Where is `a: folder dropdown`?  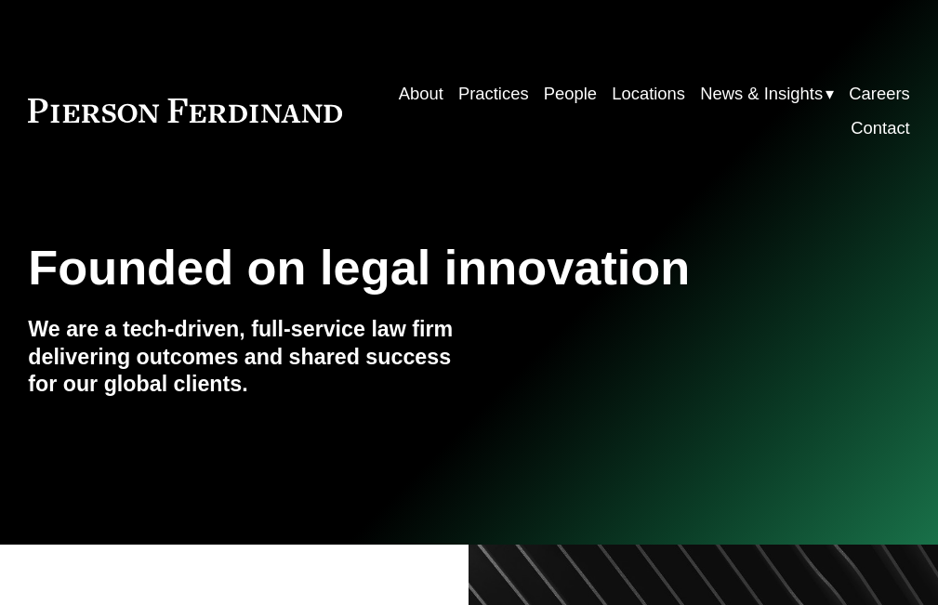 a: folder dropdown is located at coordinates (767, 93).